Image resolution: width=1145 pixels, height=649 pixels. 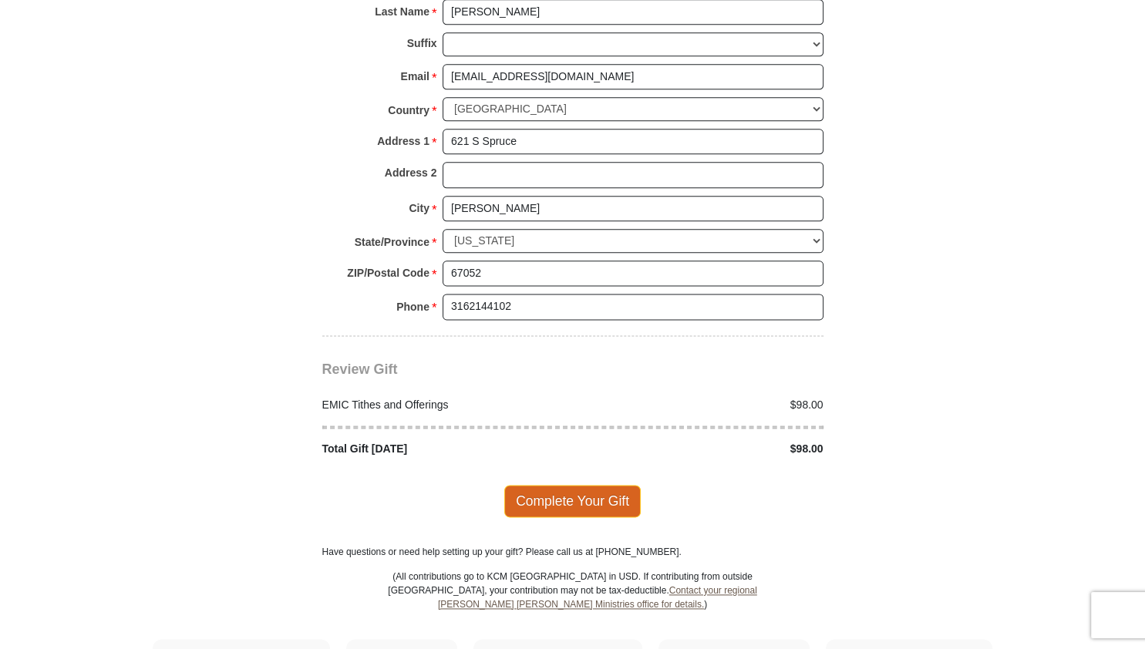 I want to click on strong: Last Name, so click(x=402, y=12).